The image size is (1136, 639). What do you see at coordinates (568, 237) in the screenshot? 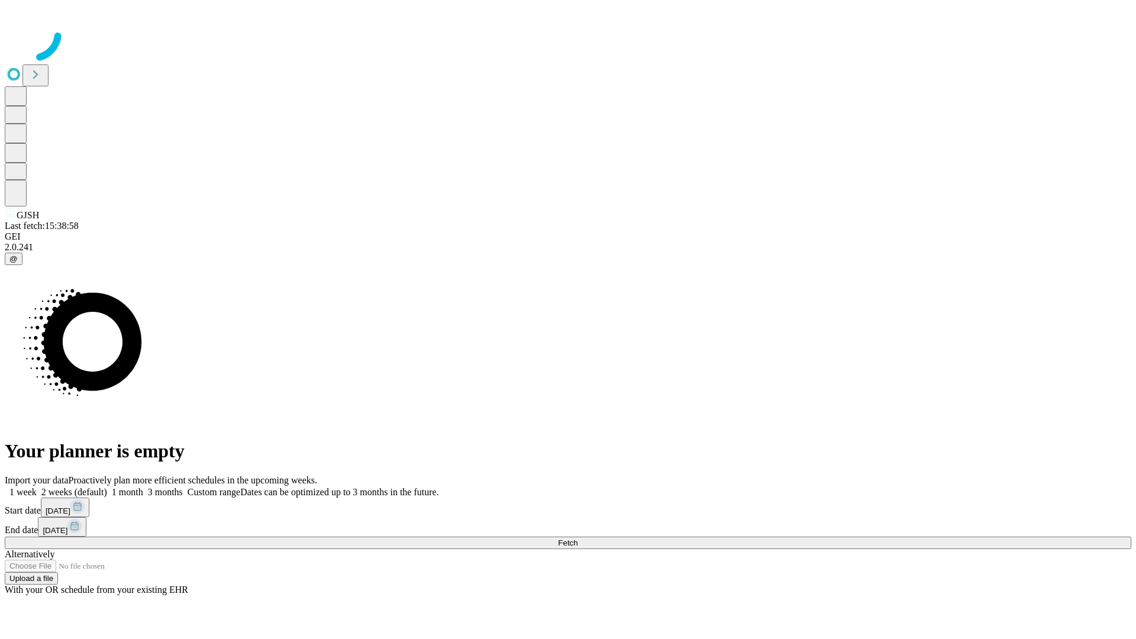
I see `div: GEI` at bounding box center [568, 237].